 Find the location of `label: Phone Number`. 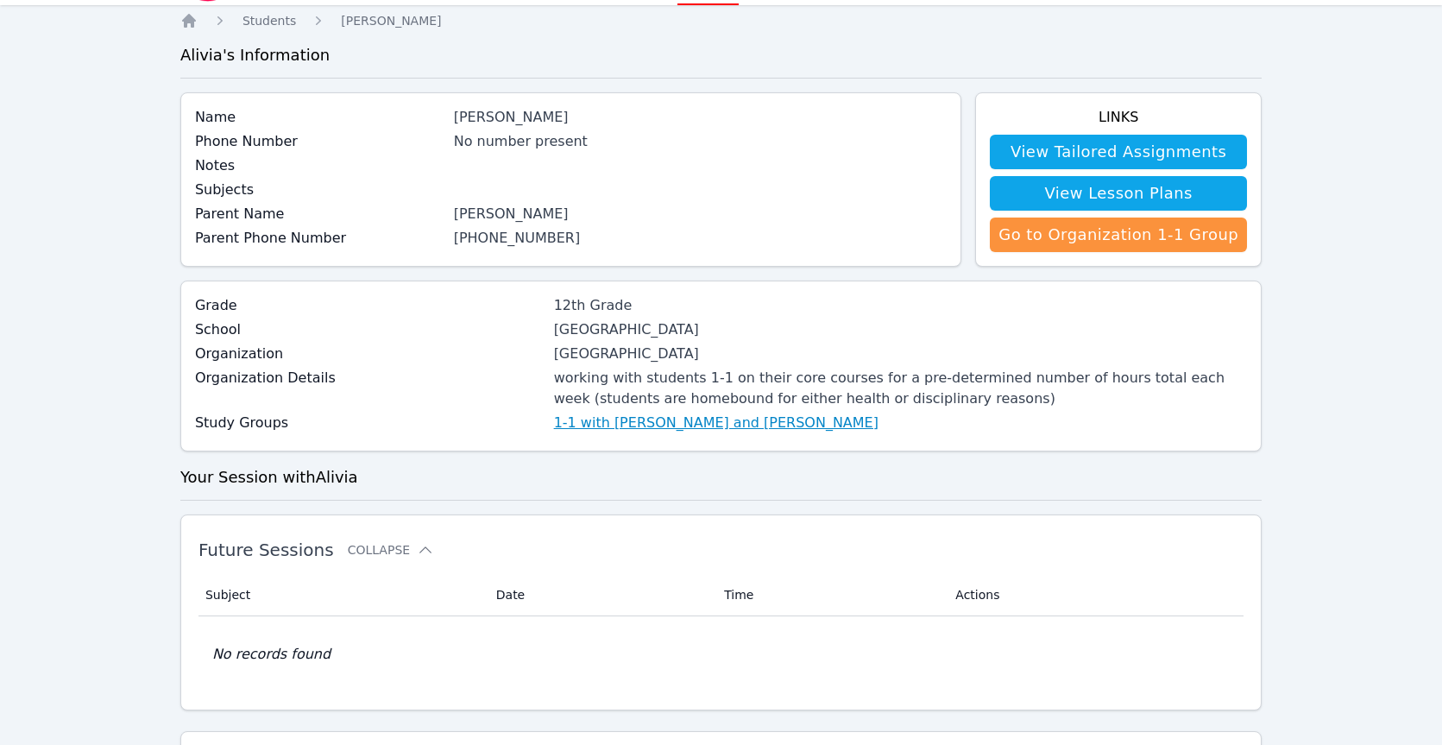

label: Phone Number is located at coordinates (319, 142).